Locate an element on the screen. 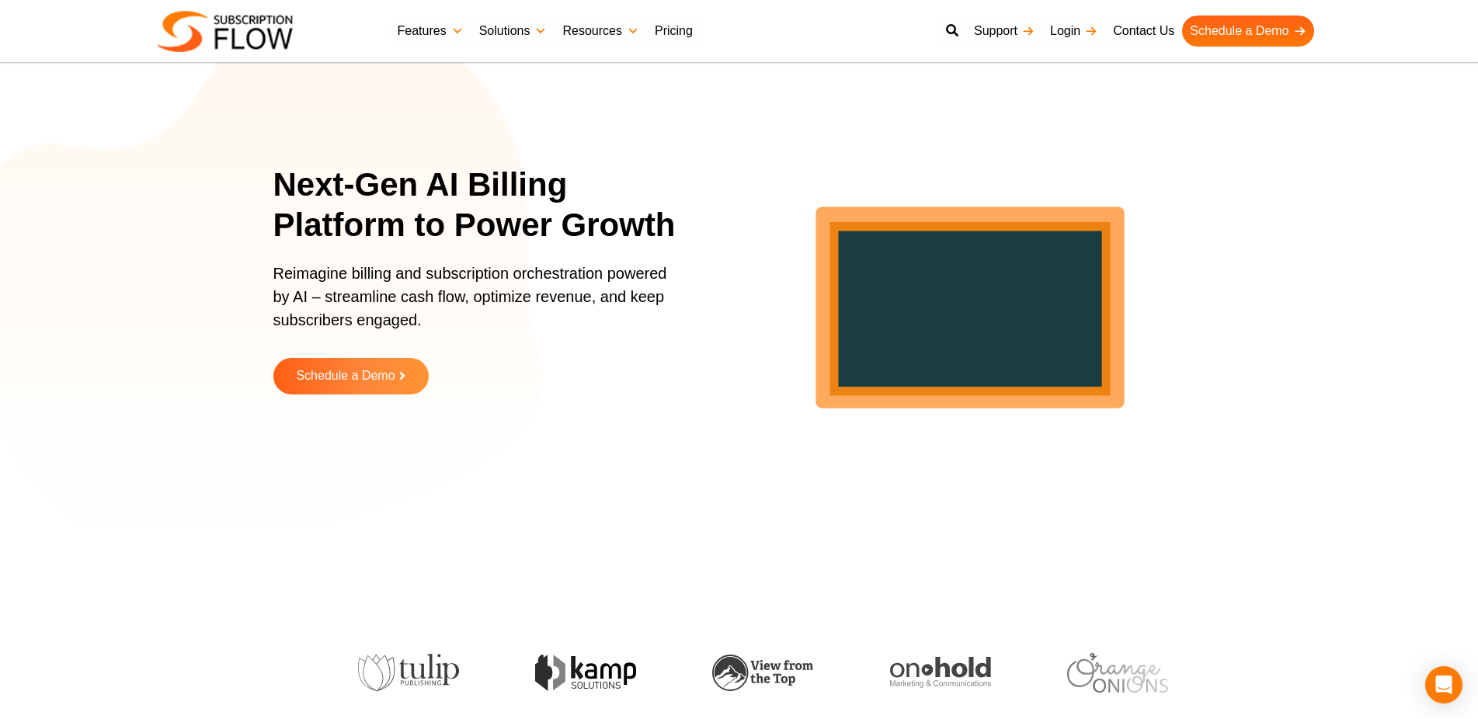 Image resolution: width=1478 pixels, height=719 pixels. img: Subscriptionflow is located at coordinates (225, 31).